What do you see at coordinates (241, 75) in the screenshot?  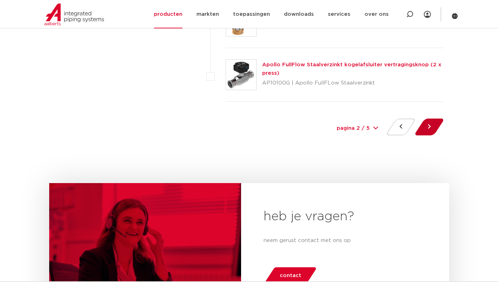 I see `img: Thumbnail for Apollo FullFlow Staalverzinkt kogelafsluiter vertragingsknop (2 x press)` at bounding box center [241, 75].